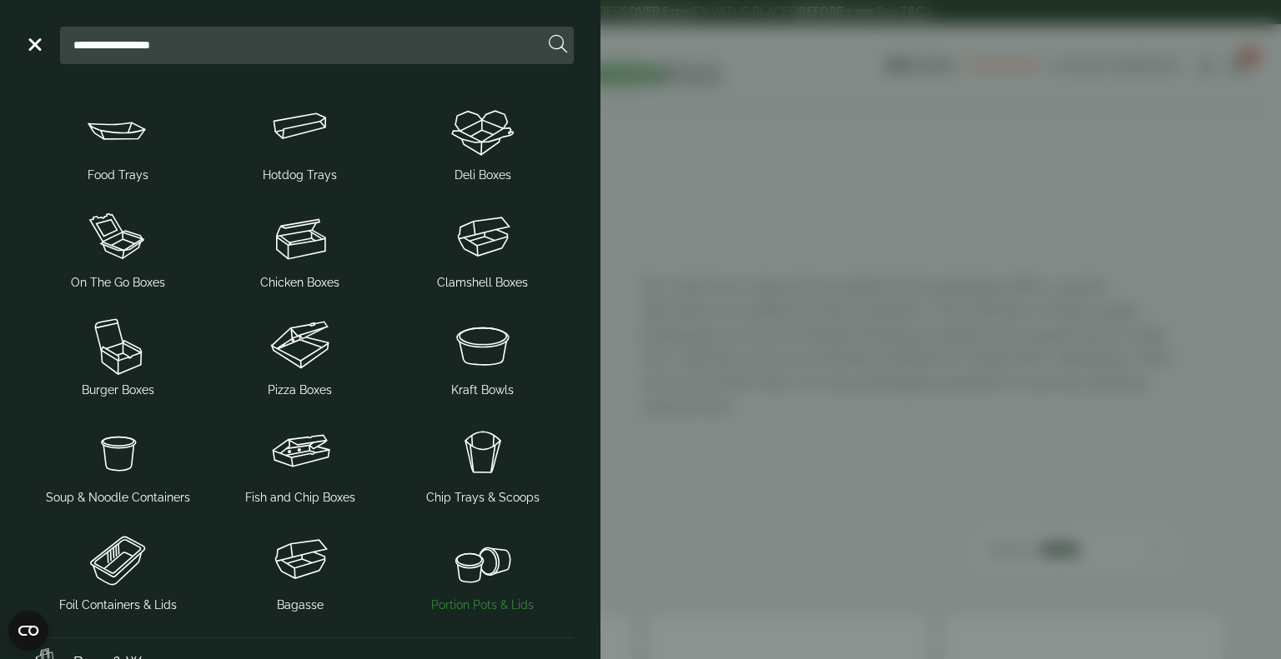 The image size is (1281, 659). Describe the element at coordinates (482, 560) in the screenshot. I see `img: PortionPots.svg` at that location.